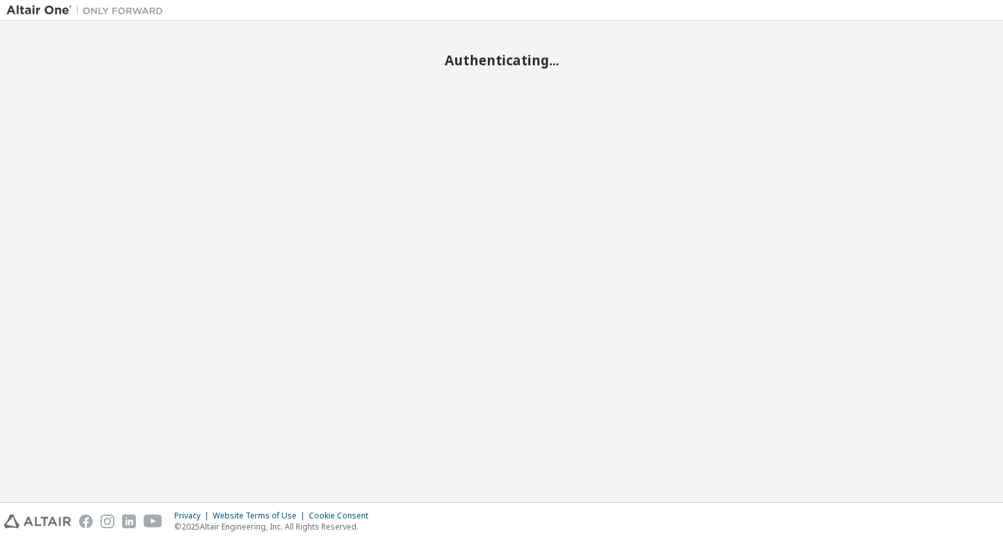  Describe the element at coordinates (37, 521) in the screenshot. I see `img: altair_logo.svg` at that location.